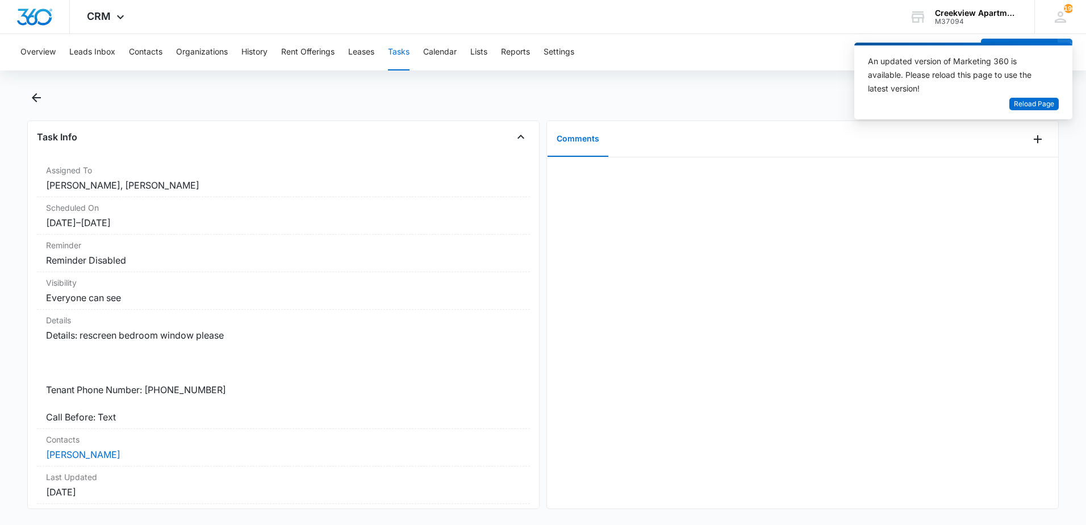 The width and height of the screenshot is (1086, 525). I want to click on button: Add Contact, so click(1019, 52).